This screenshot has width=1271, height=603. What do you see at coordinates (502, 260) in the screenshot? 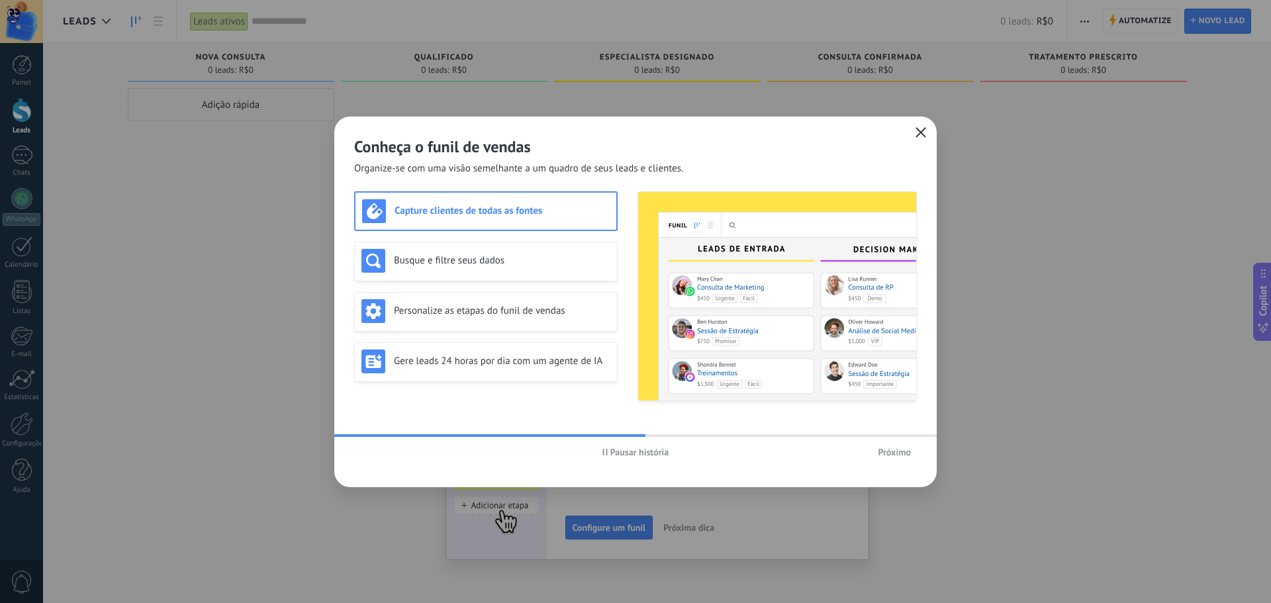
I see `h3: Busque e filtre seus dados` at bounding box center [502, 260].